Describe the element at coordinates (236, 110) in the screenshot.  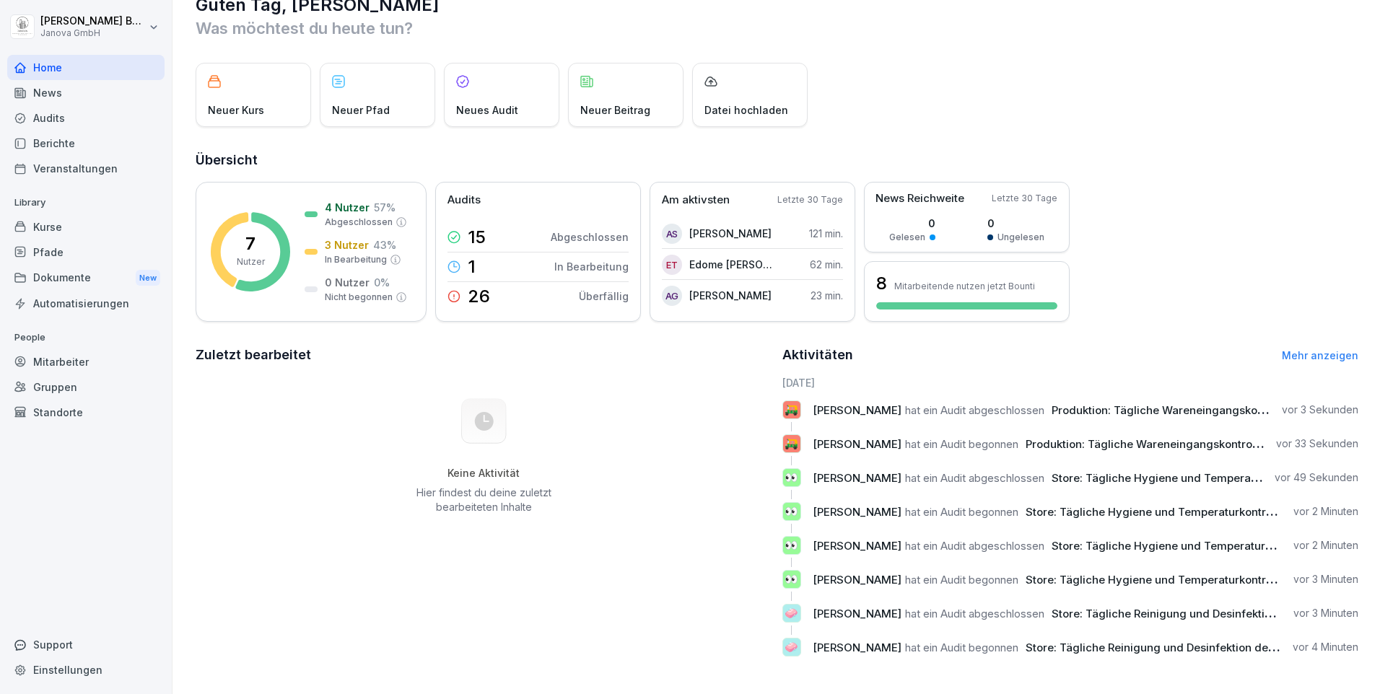
I see `p: Neuer Kurs` at that location.